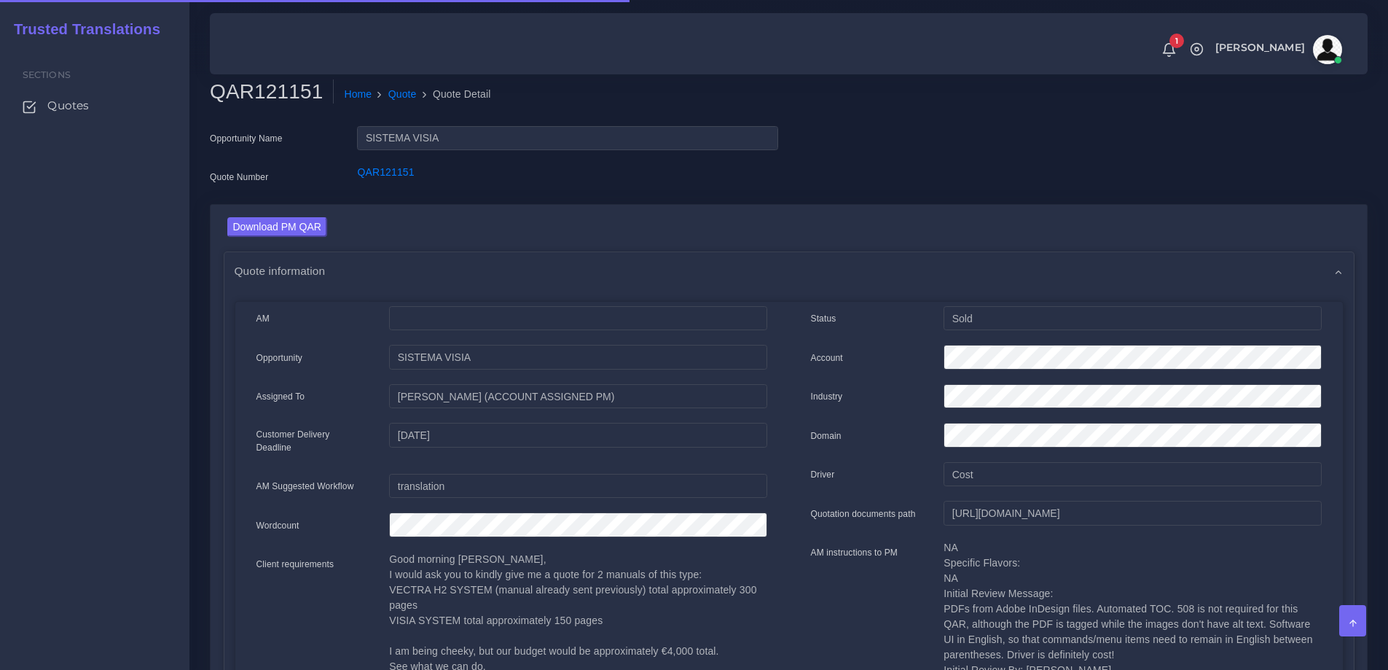 The image size is (1388, 670). Describe the element at coordinates (277, 227) in the screenshot. I see `input: Download PM QAR` at that location.